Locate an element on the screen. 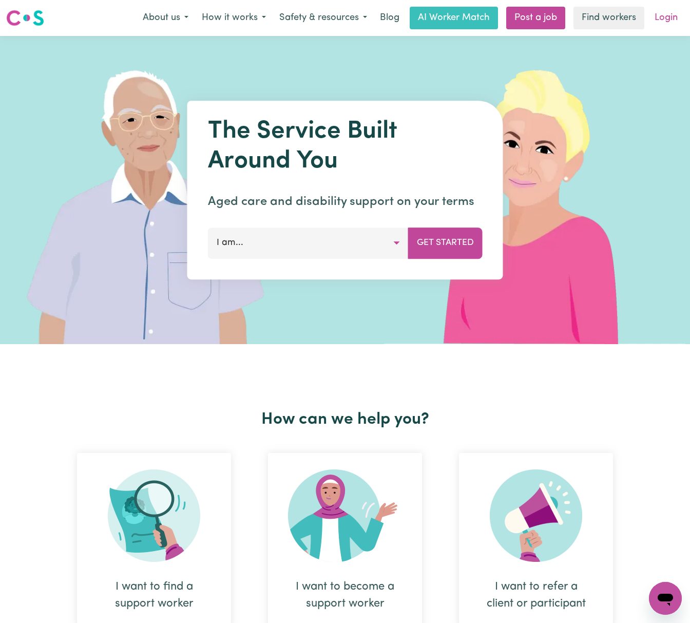 The image size is (690, 623). a: Find workers is located at coordinates (609, 18).